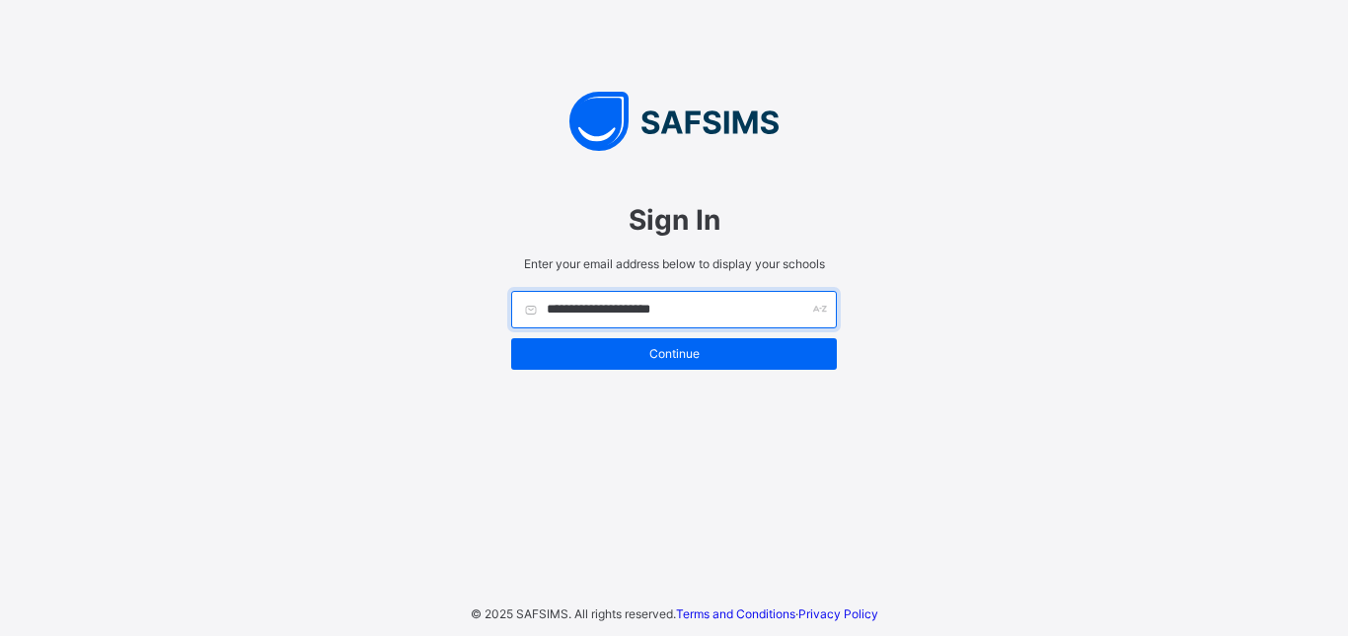 The width and height of the screenshot is (1348, 636). Describe the element at coordinates (674, 121) in the screenshot. I see `img: SAFSIMS Logo` at that location.